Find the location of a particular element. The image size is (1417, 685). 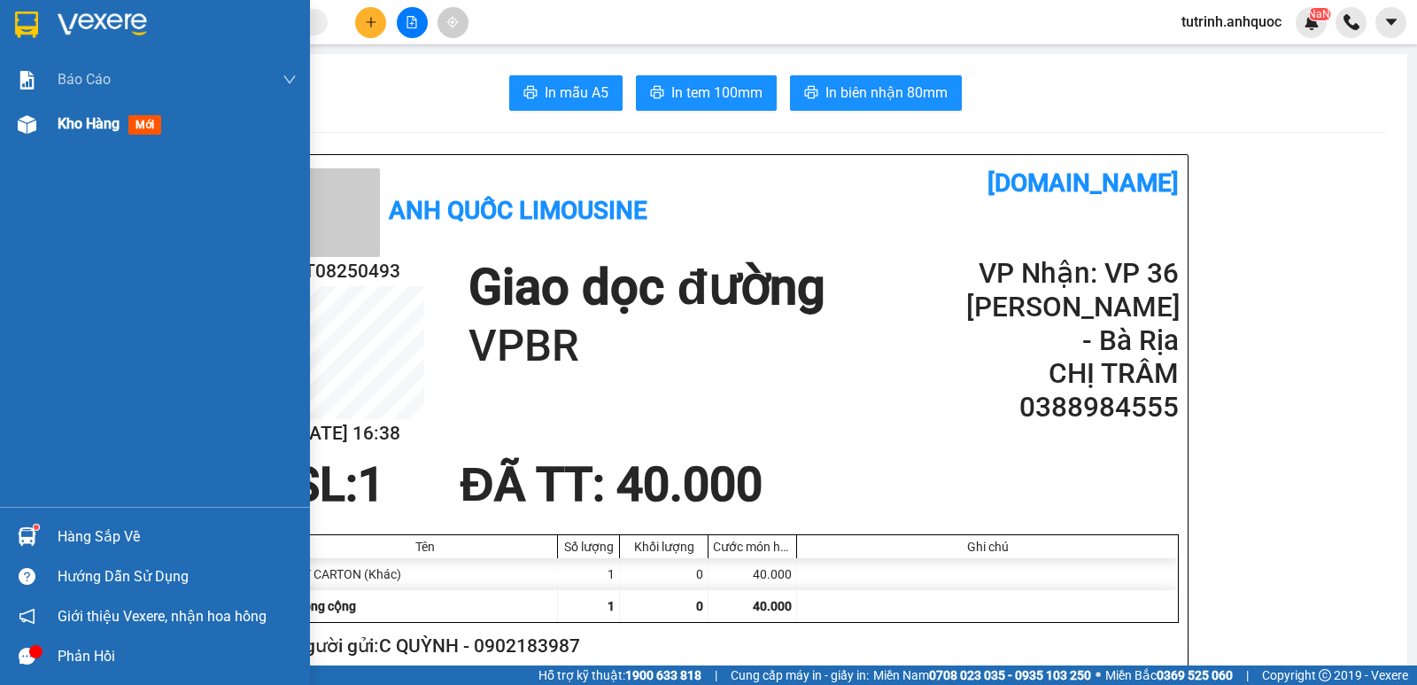

div: 40.000 is located at coordinates (753, 574).